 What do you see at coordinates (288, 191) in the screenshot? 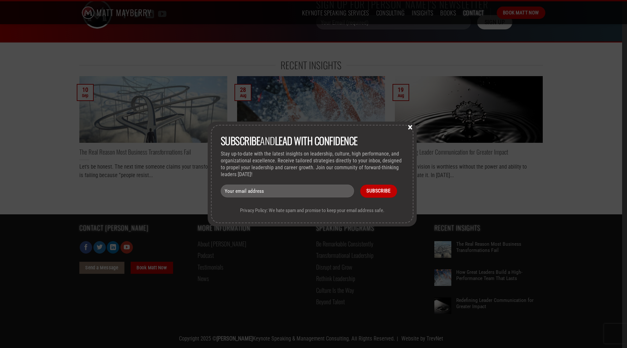
I see `input: Your email address` at bounding box center [288, 191].